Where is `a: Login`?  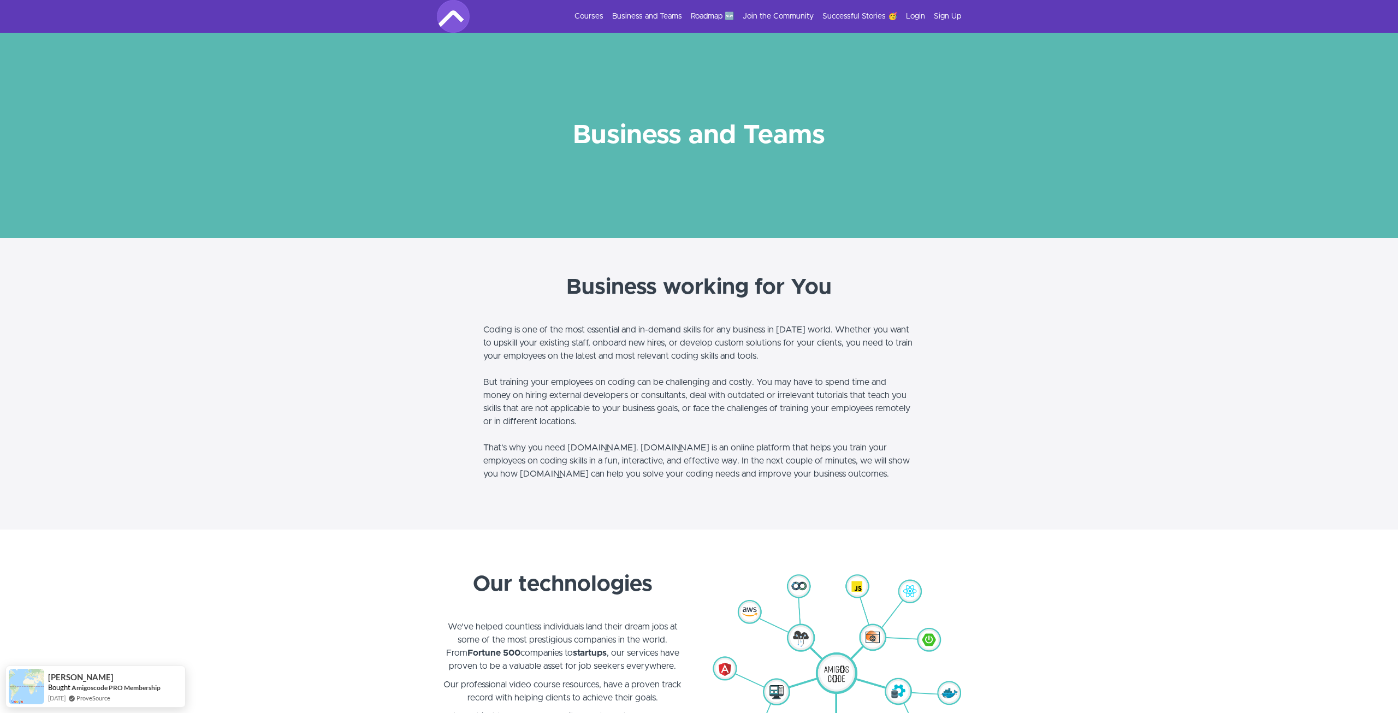 a: Login is located at coordinates (915, 16).